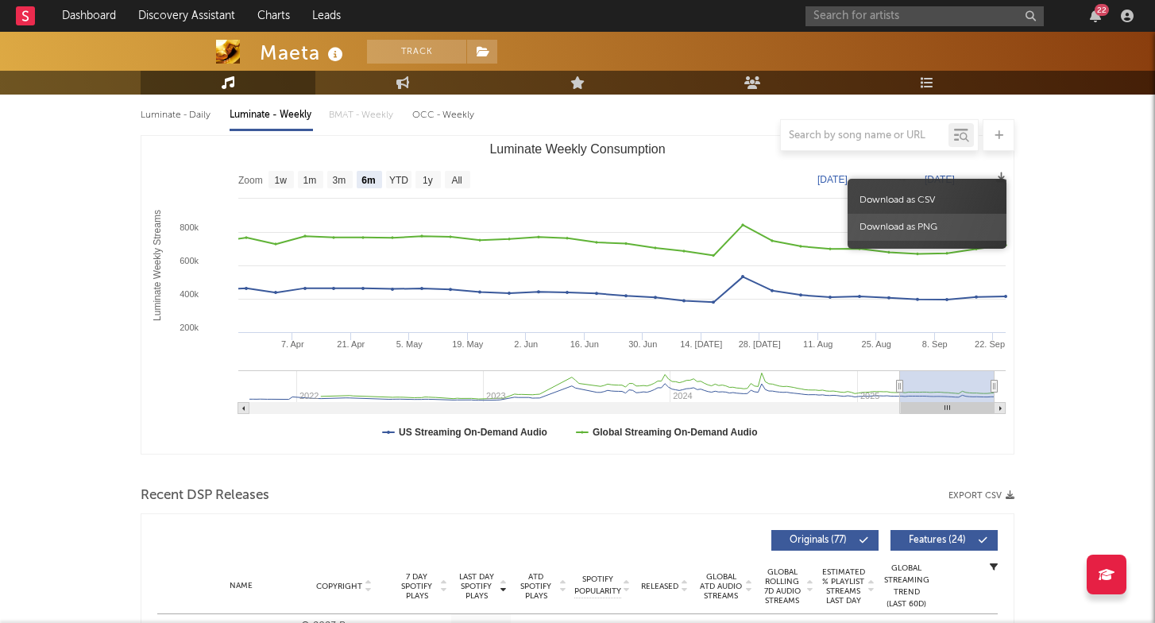 This screenshot has height=623, width=1155. What do you see at coordinates (817, 344) in the screenshot?
I see `text: 11. Aug` at bounding box center [817, 344].